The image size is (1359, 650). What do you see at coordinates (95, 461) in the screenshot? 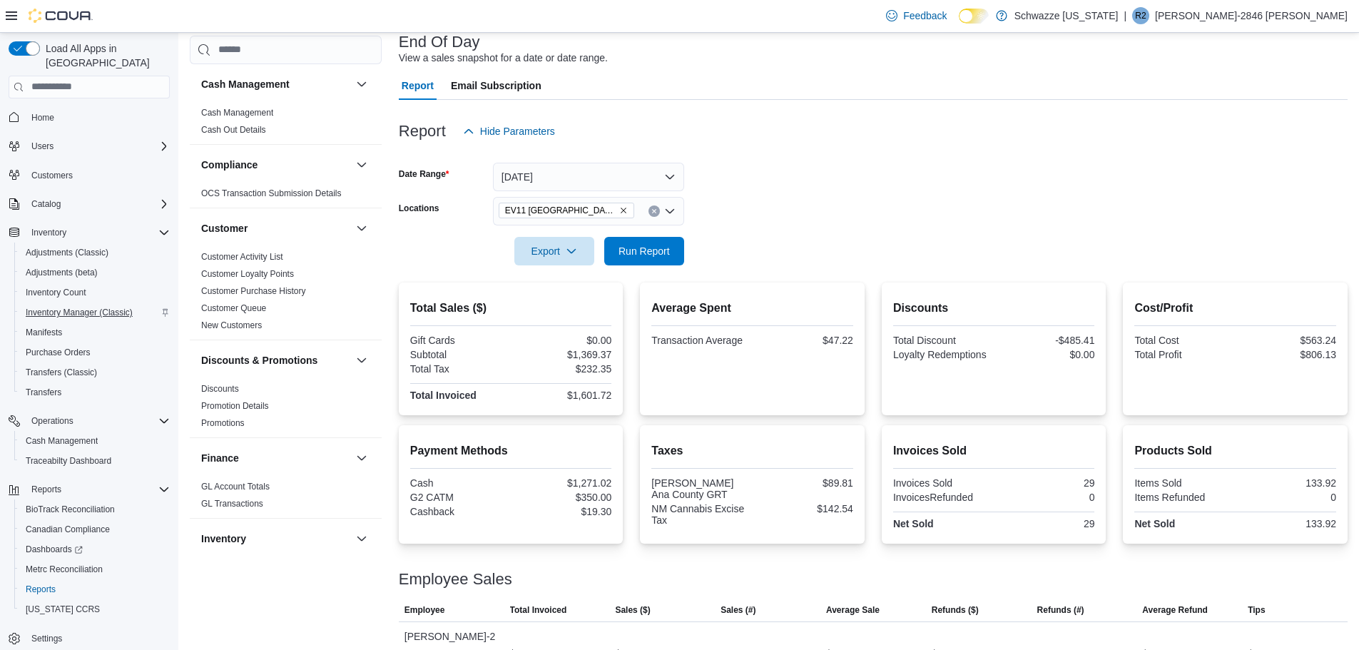
I see `button: Traceabilty Dashboard` at bounding box center [95, 461].